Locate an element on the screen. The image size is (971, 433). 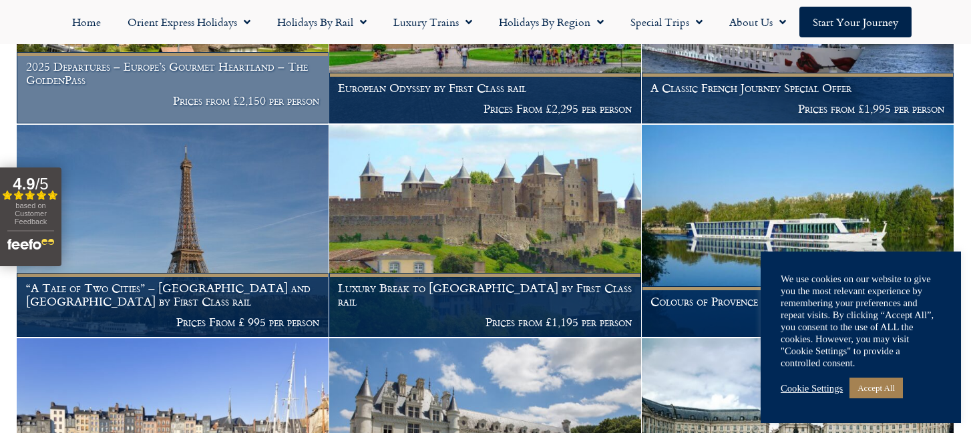
a: Orient Express Holidays is located at coordinates (189, 22).